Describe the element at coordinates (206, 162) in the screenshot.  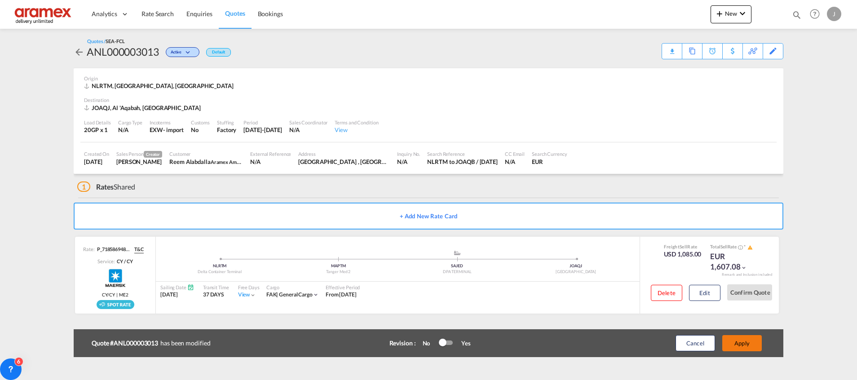
I see `div: Reem Alabdalla` at that location.